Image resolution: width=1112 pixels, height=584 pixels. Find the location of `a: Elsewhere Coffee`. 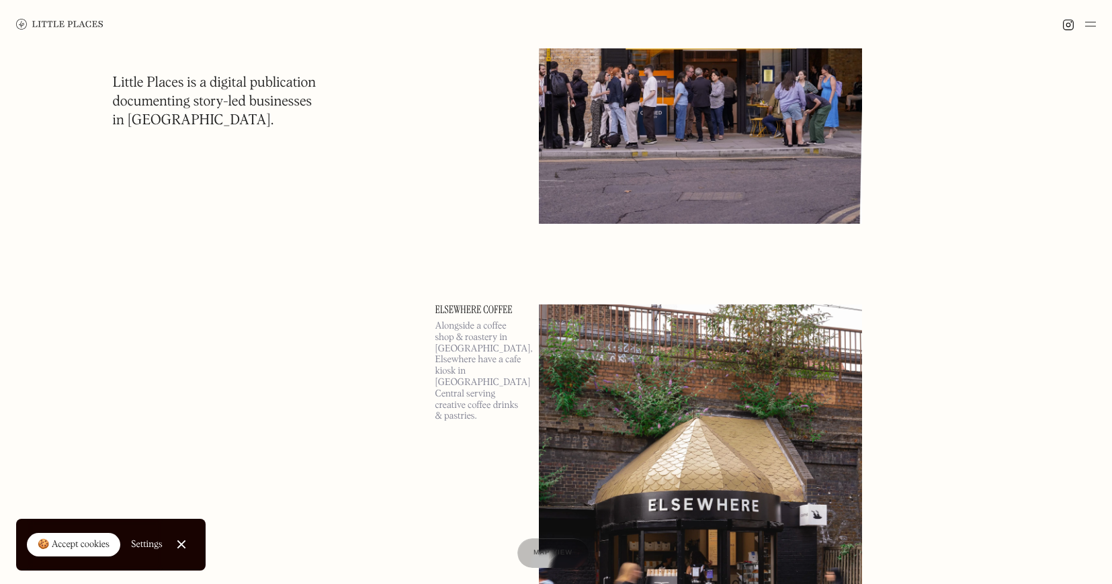

a: Elsewhere Coffee is located at coordinates (479, 310).